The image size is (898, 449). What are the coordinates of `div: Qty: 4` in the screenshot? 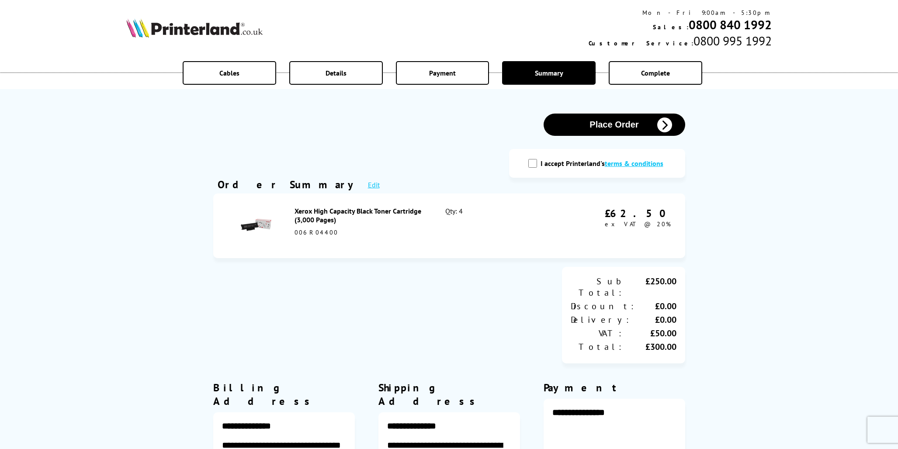 It's located at (490, 226).